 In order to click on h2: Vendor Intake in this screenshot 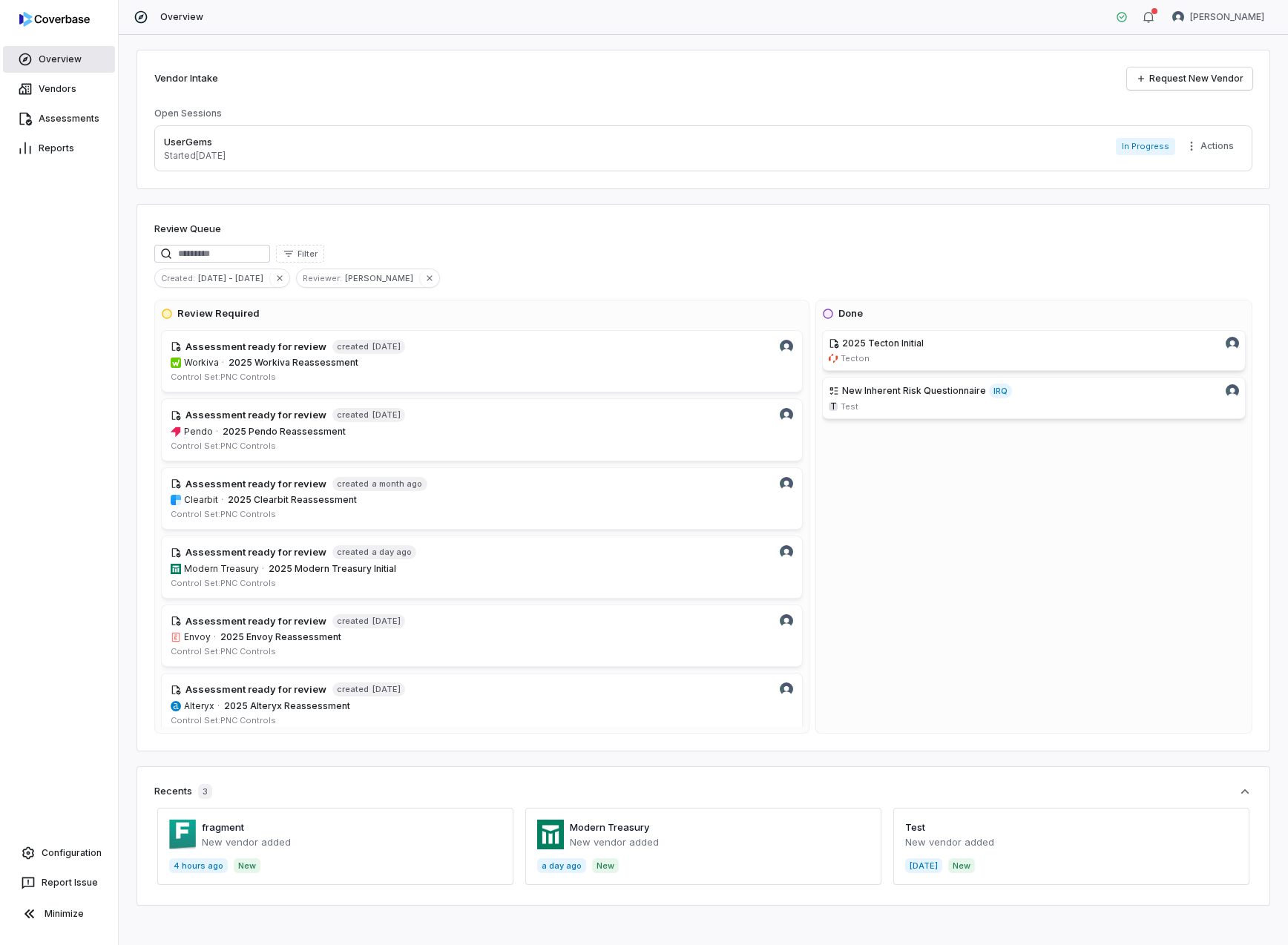, I will do `click(187, 79)`.